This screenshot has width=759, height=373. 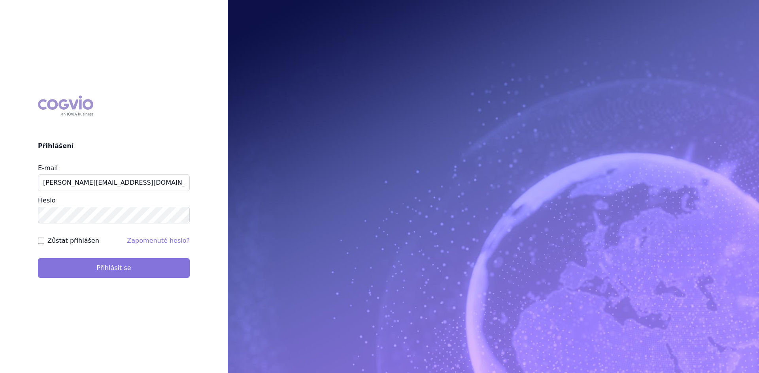 What do you see at coordinates (114, 146) in the screenshot?
I see `h2: Přihlášení` at bounding box center [114, 146].